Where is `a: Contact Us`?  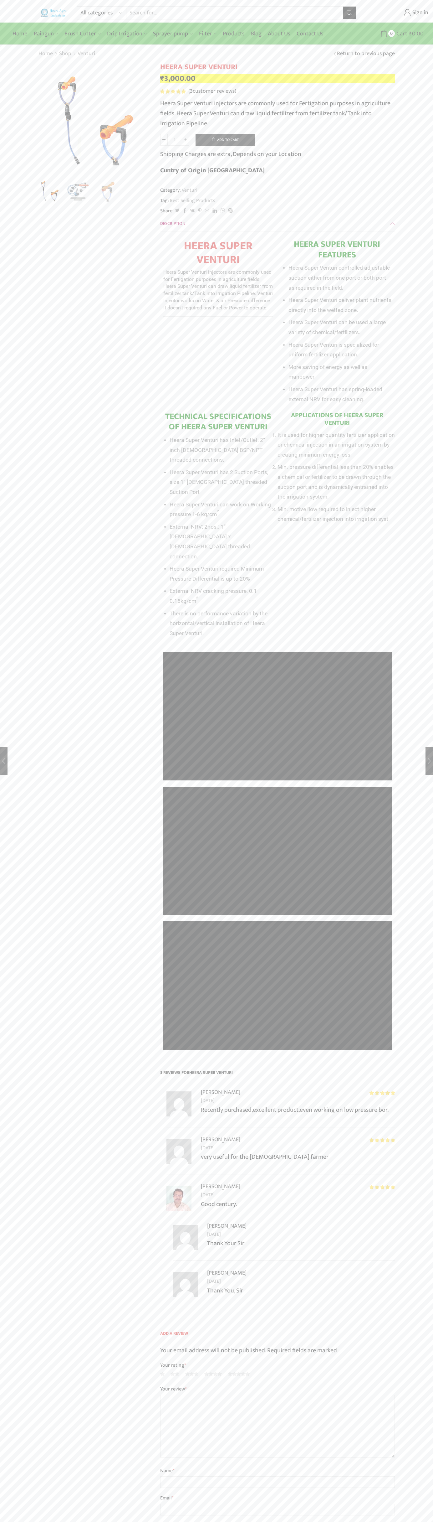 a: Contact Us is located at coordinates (310, 33).